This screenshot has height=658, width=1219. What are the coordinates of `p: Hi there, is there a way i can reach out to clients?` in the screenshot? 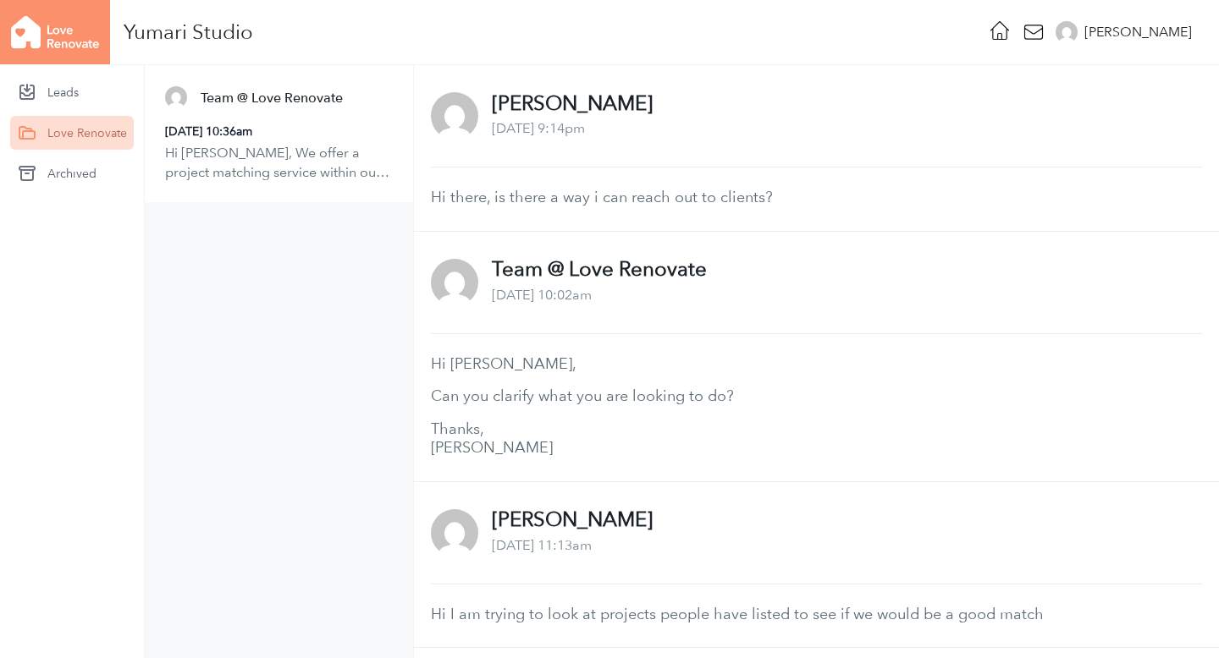 It's located at (816, 197).